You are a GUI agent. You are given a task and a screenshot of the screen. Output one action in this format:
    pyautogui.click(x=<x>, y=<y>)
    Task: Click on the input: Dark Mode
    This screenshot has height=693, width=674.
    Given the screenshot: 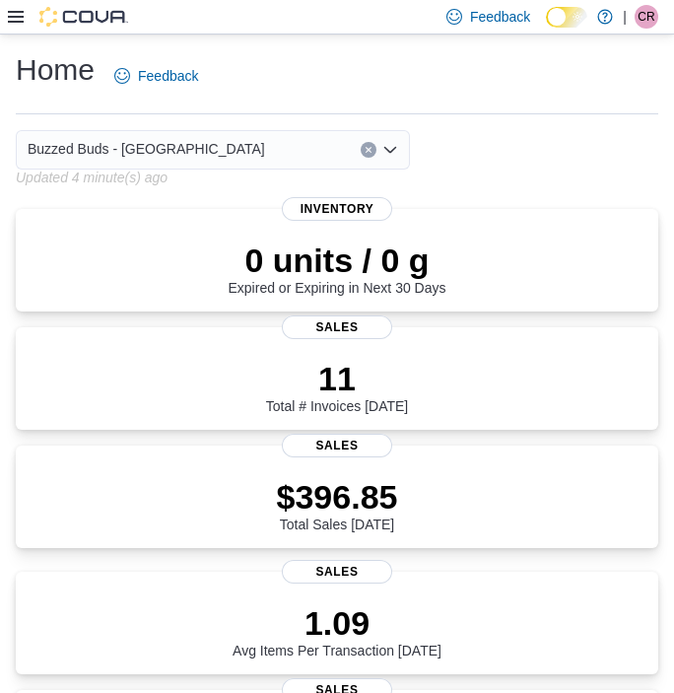 What is the action you would take?
    pyautogui.click(x=567, y=17)
    